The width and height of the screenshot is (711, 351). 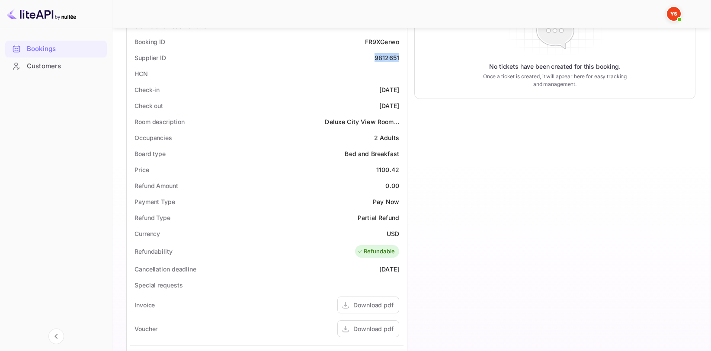 I want to click on img: LiteAPI logo, so click(x=42, y=14).